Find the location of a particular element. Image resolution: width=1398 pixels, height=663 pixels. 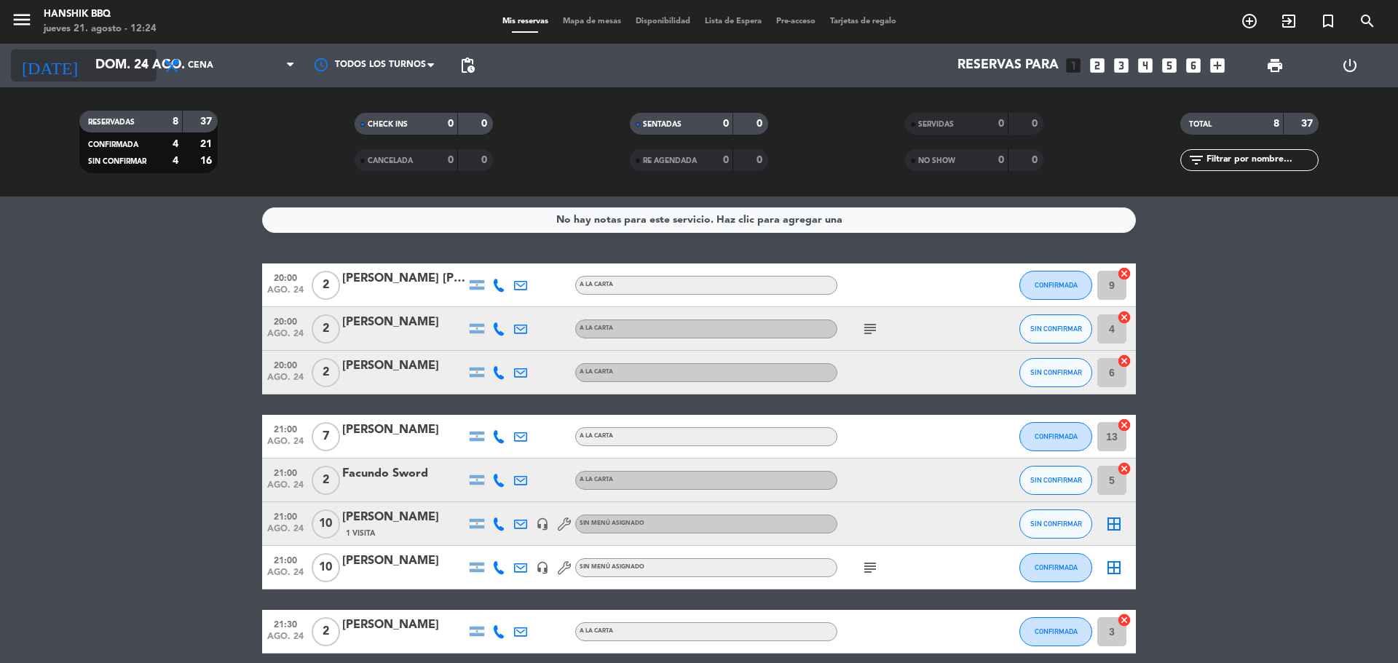

div: jueves 21. agosto - 12:24 is located at coordinates (100, 29).